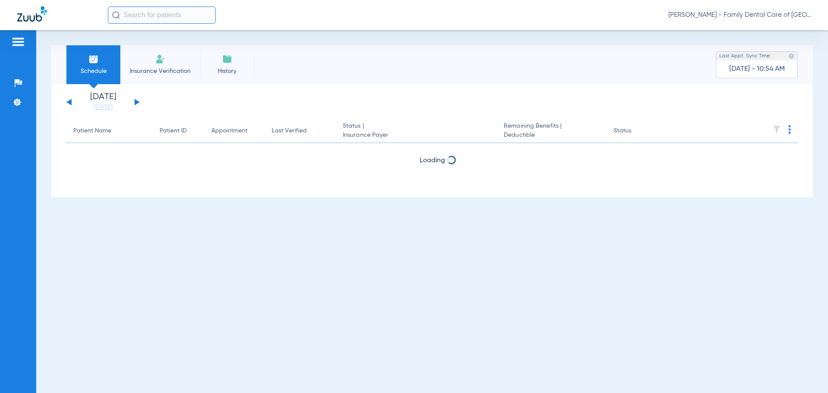  What do you see at coordinates (227, 71) in the screenshot?
I see `span: History` at bounding box center [227, 71].